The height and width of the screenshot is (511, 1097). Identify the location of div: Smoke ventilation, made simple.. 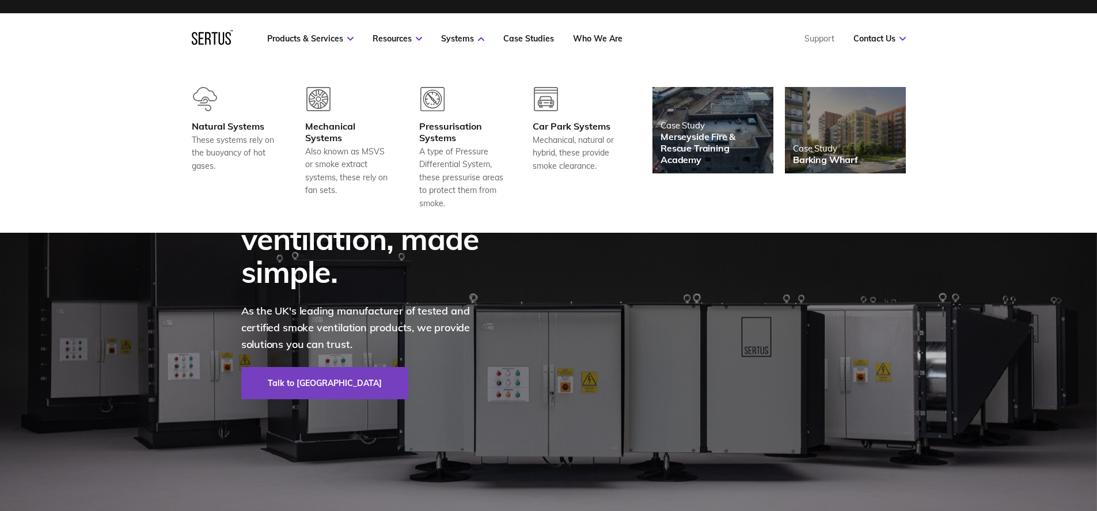
(368, 239).